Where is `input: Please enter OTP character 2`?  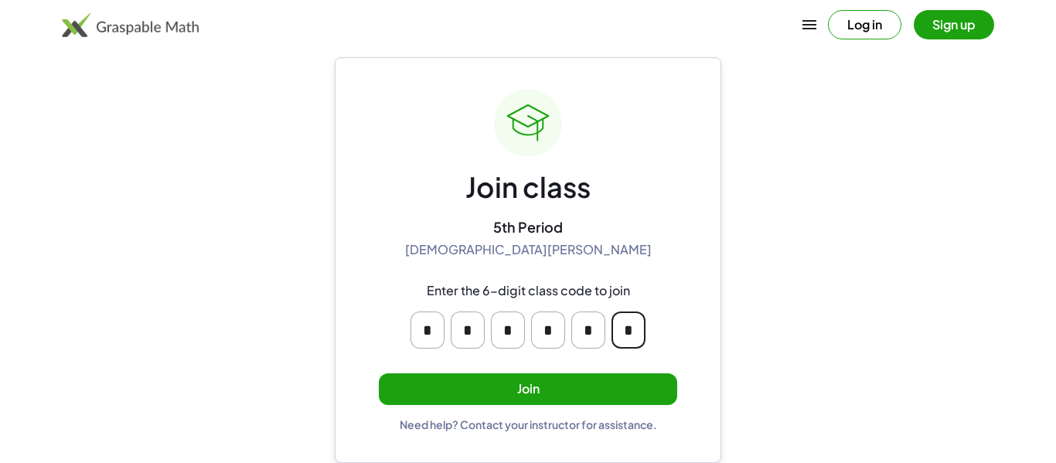 input: Please enter OTP character 2 is located at coordinates (468, 330).